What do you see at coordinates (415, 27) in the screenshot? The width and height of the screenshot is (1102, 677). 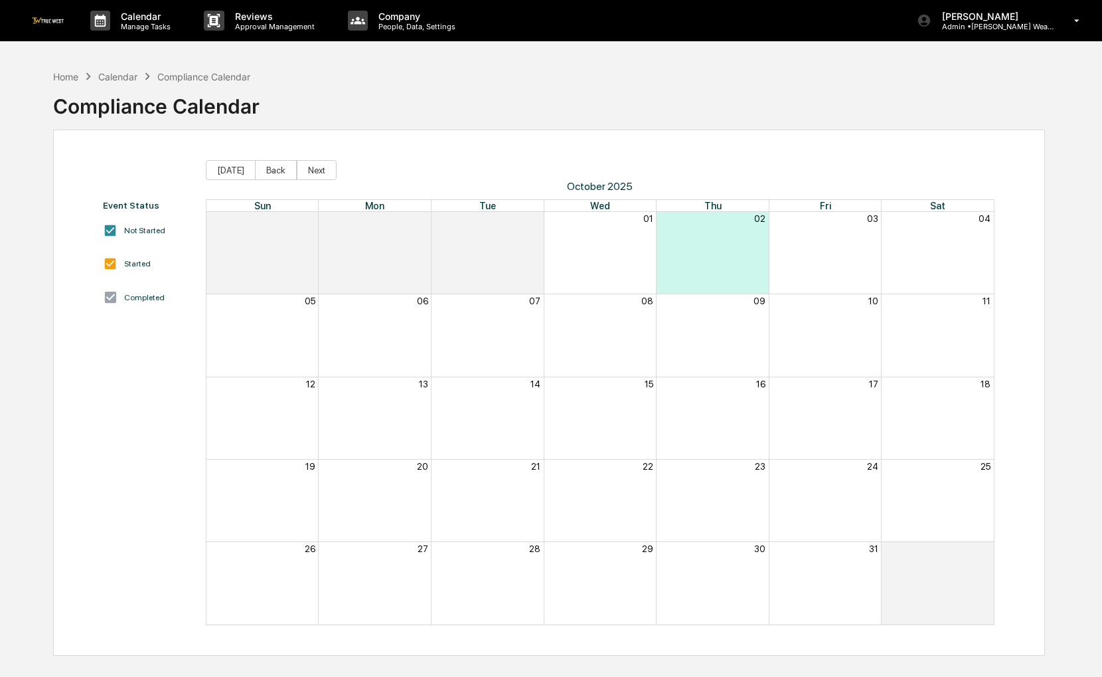 I see `p: People, Data, Settings` at bounding box center [415, 27].